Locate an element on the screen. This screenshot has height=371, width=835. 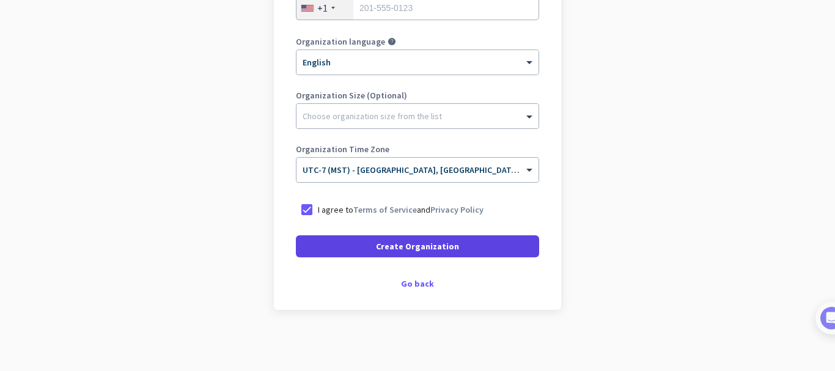
p: I agree to and is located at coordinates (400, 210).